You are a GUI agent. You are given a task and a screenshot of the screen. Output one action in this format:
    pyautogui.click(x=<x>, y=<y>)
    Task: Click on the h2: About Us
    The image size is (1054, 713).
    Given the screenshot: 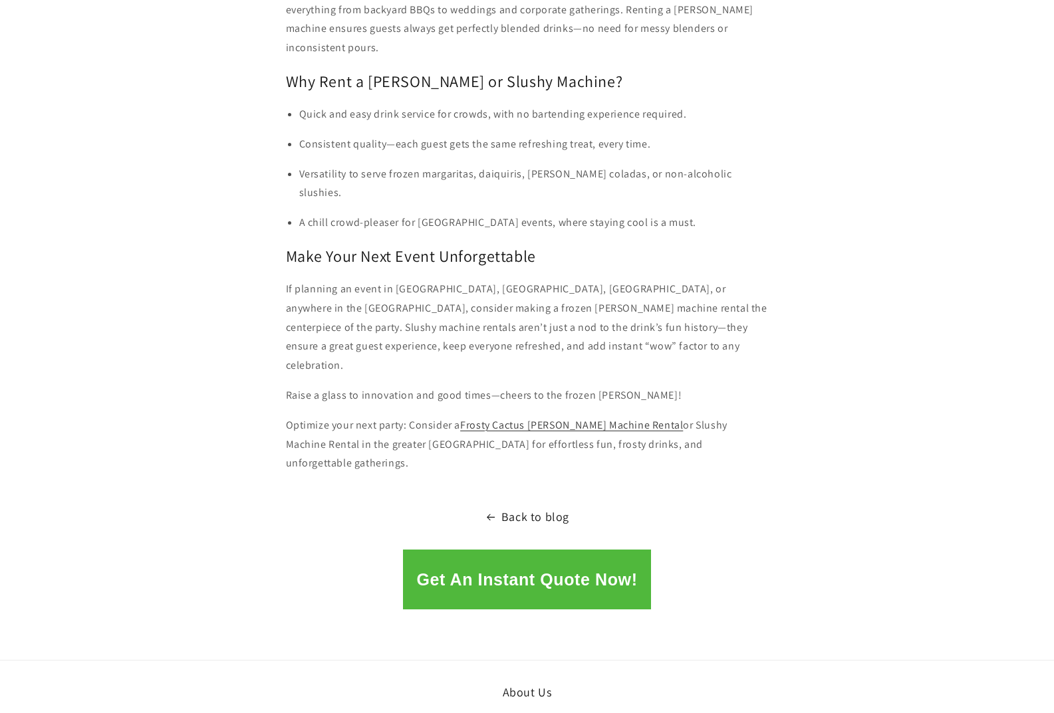 What is the action you would take?
    pyautogui.click(x=527, y=692)
    